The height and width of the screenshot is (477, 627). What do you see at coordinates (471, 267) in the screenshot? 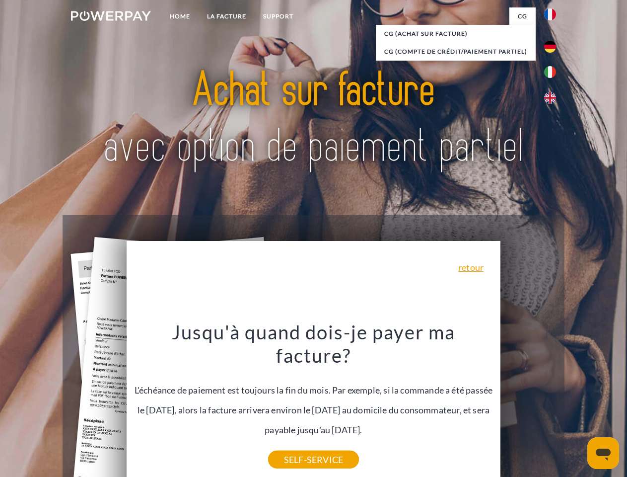
I see `a: retour` at bounding box center [471, 267].